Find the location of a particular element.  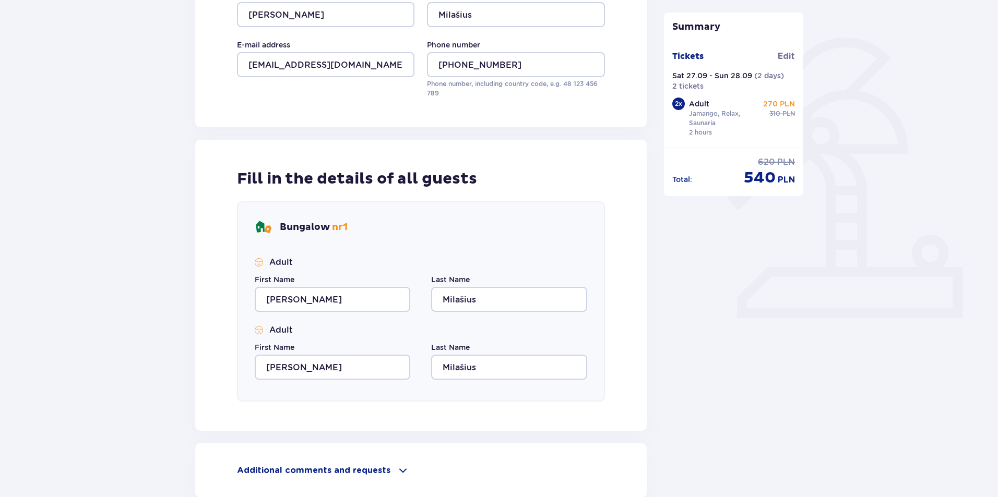

p: Additional comments and requests is located at coordinates (314, 471).